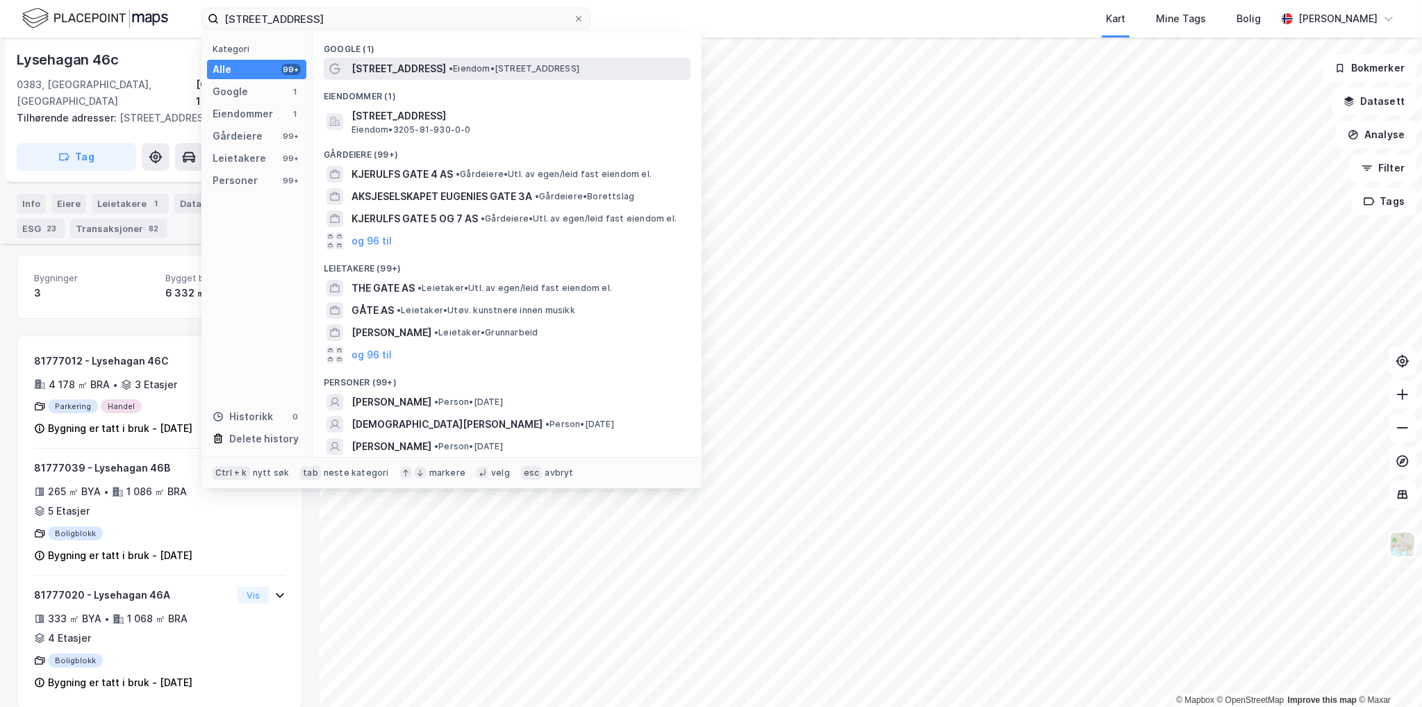  I want to click on div: Alle, so click(222, 69).